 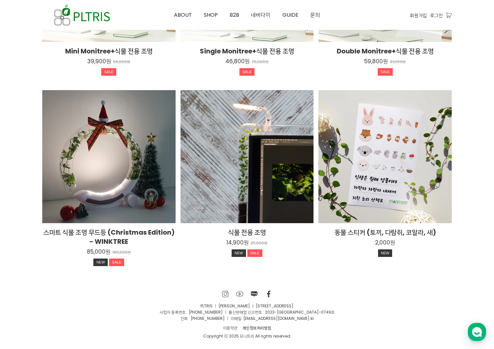 What do you see at coordinates (237, 242) in the screenshot?
I see `p: 14,900원` at bounding box center [237, 242].